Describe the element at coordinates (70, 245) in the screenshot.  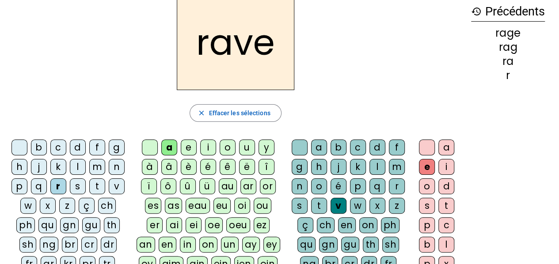
I see `div: br` at that location.